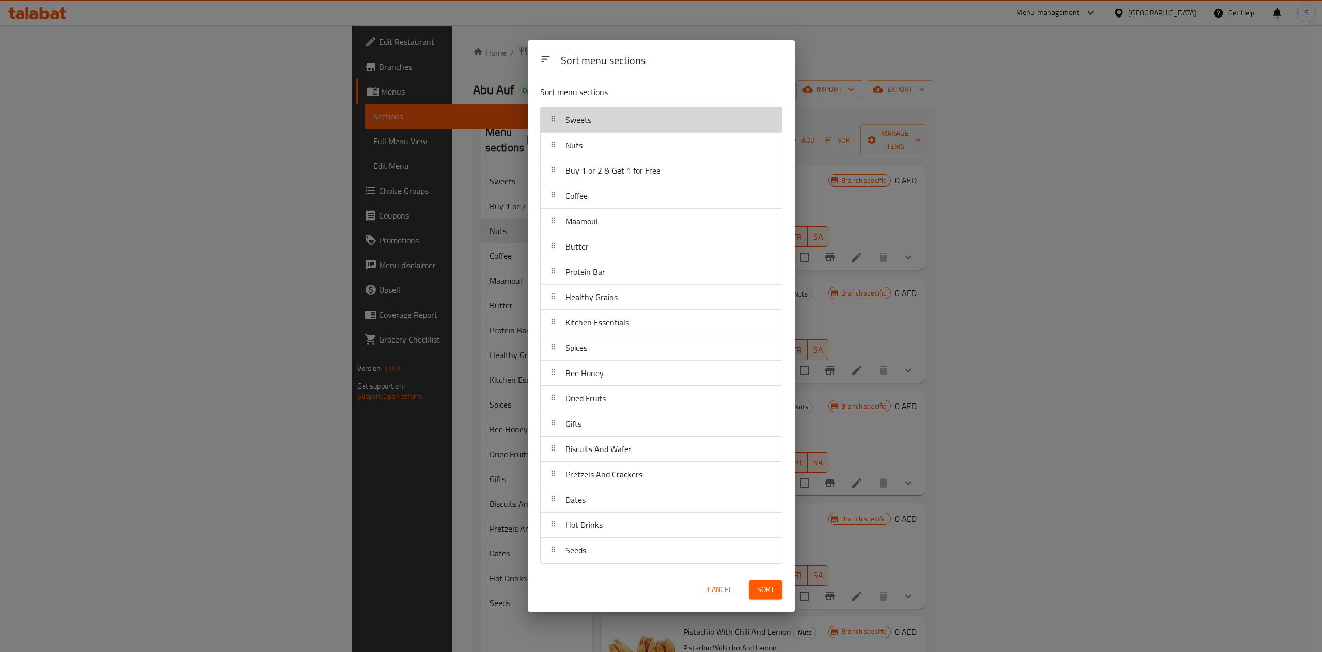 The image size is (1322, 652). I want to click on span: Bee Honey, so click(584, 373).